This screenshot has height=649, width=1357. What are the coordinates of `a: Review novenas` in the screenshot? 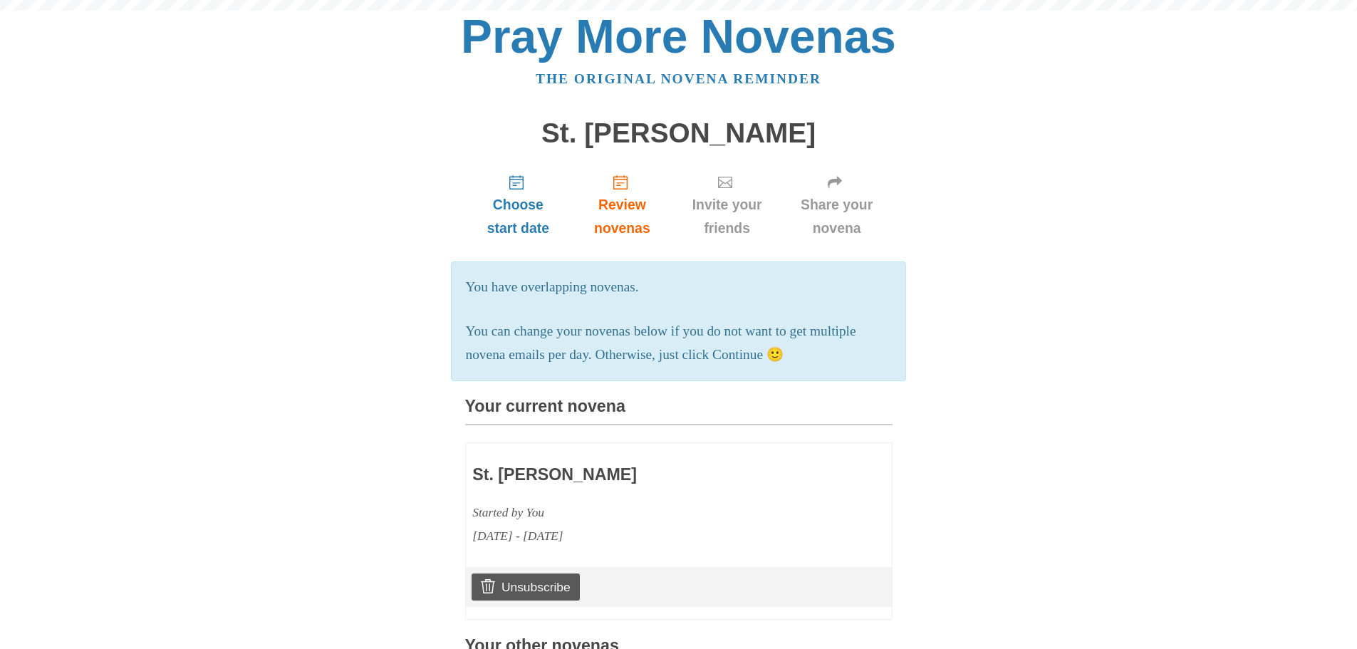 It's located at (622, 204).